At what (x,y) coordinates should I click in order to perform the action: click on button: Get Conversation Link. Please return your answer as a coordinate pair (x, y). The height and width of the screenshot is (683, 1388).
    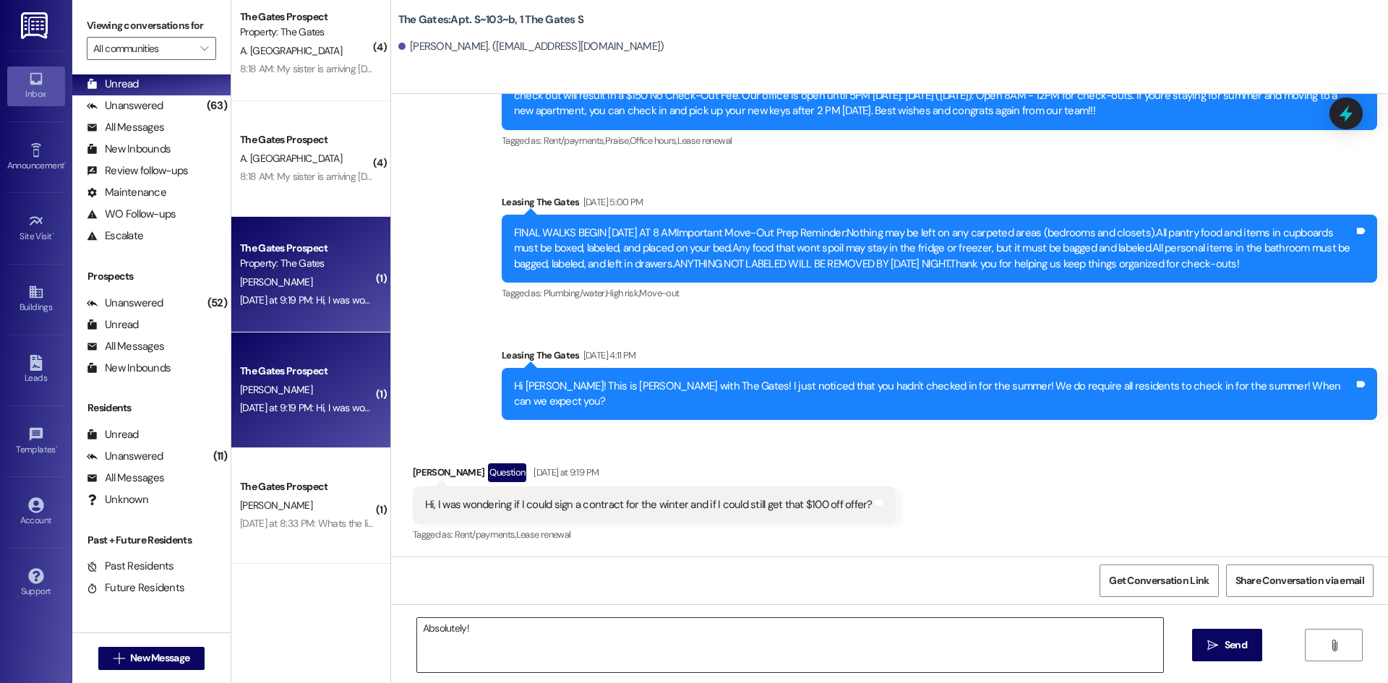
    Looking at the image, I should click on (1159, 580).